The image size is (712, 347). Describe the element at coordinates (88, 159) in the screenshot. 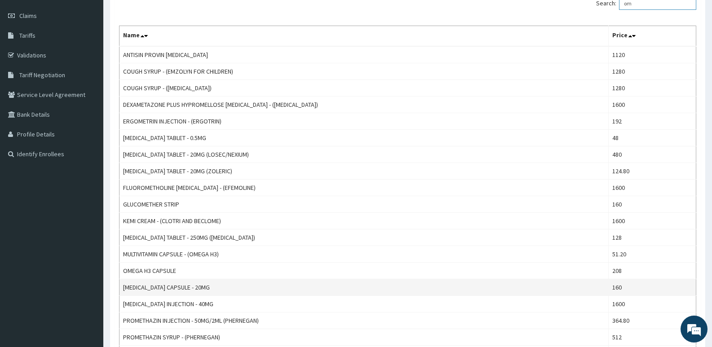

I see `span: We're online!` at that location.